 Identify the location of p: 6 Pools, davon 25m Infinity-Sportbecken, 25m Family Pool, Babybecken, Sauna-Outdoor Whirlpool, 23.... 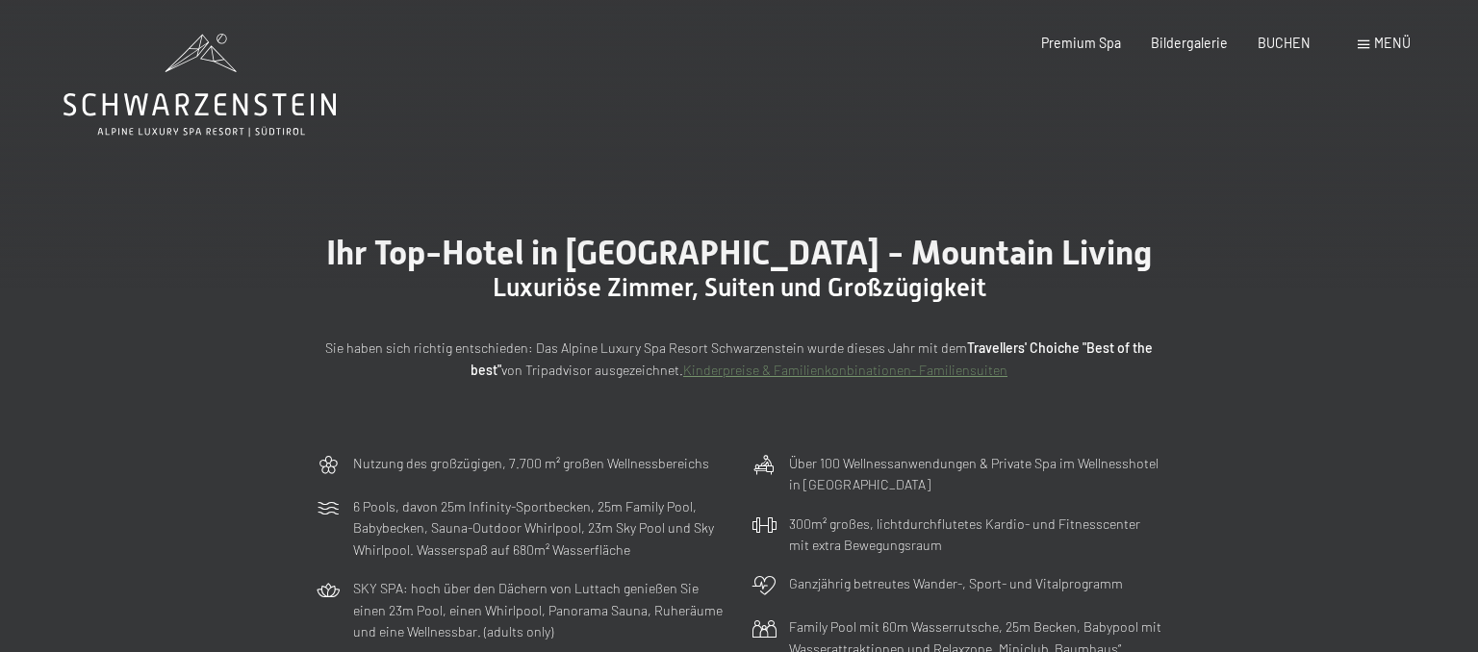
(540, 529).